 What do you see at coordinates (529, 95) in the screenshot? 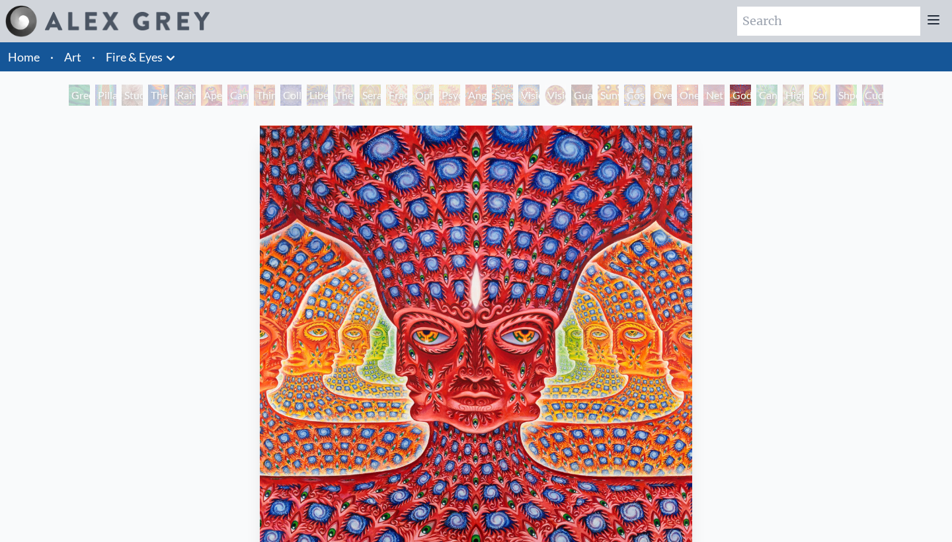
I see `div: Vision Crystal` at bounding box center [529, 95].